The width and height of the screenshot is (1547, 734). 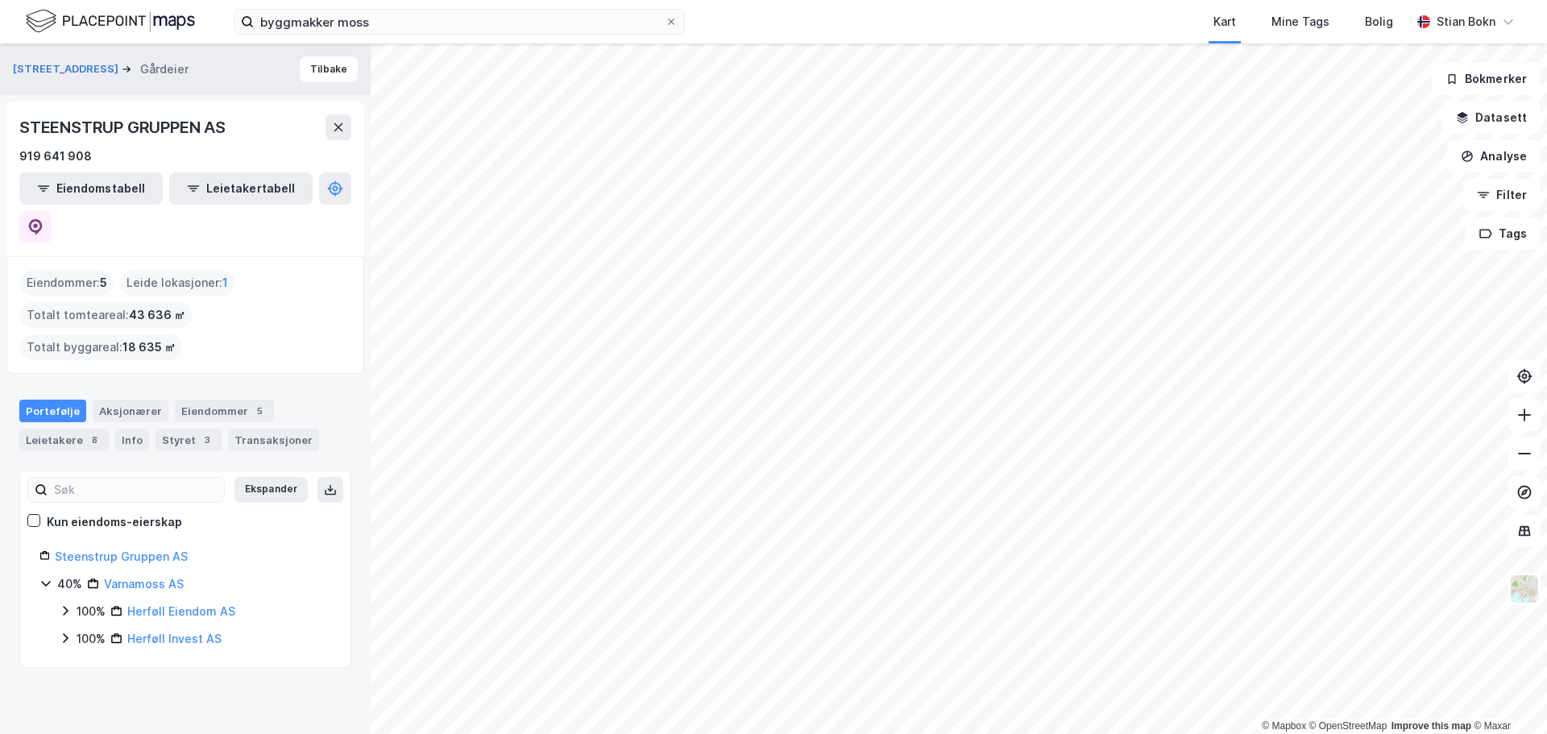 What do you see at coordinates (135, 490) in the screenshot?
I see `input: Søk` at bounding box center [135, 490].